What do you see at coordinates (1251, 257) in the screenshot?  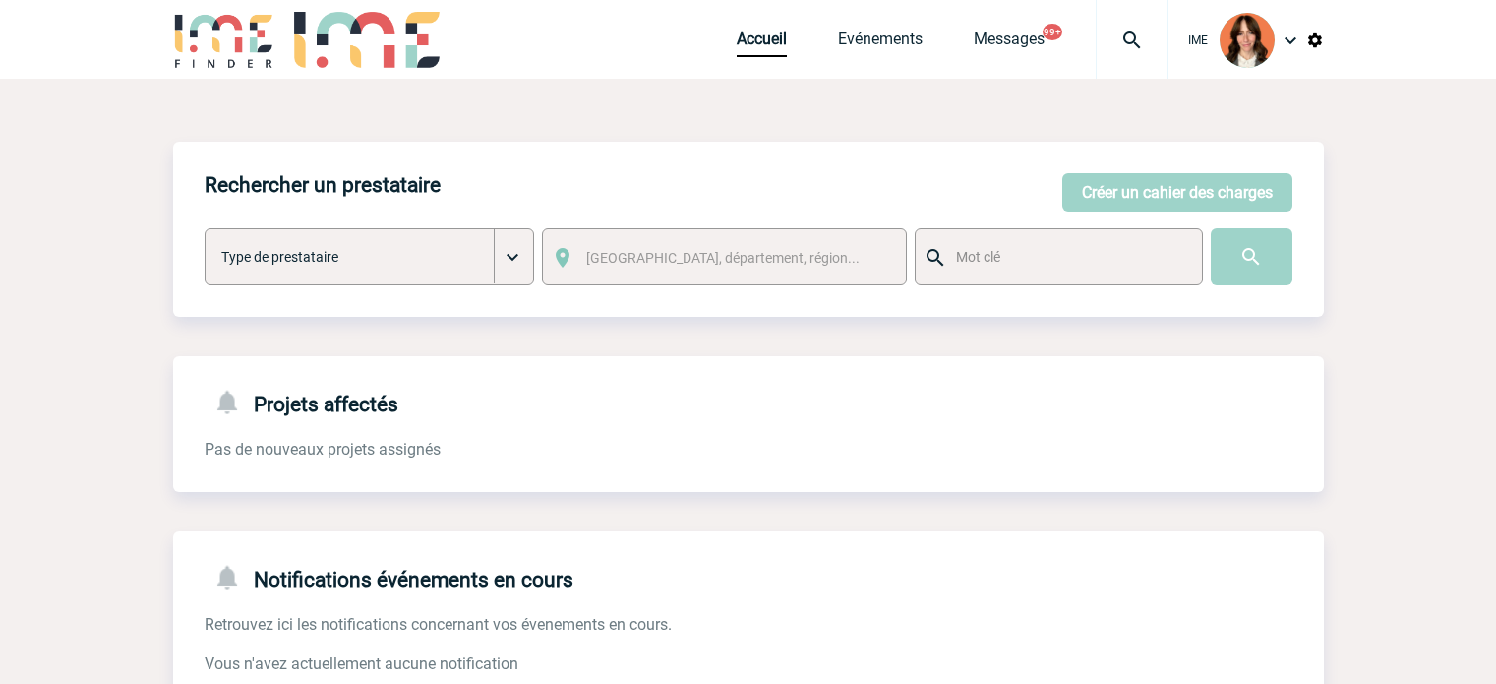 I see `input: Submit` at bounding box center [1251, 257].